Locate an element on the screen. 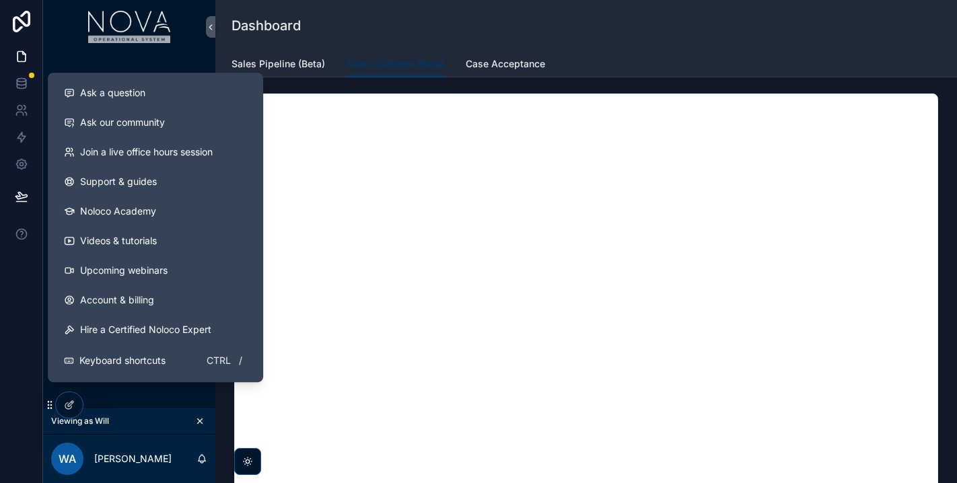  span: Sales Outcome (Beta) is located at coordinates (395, 64).